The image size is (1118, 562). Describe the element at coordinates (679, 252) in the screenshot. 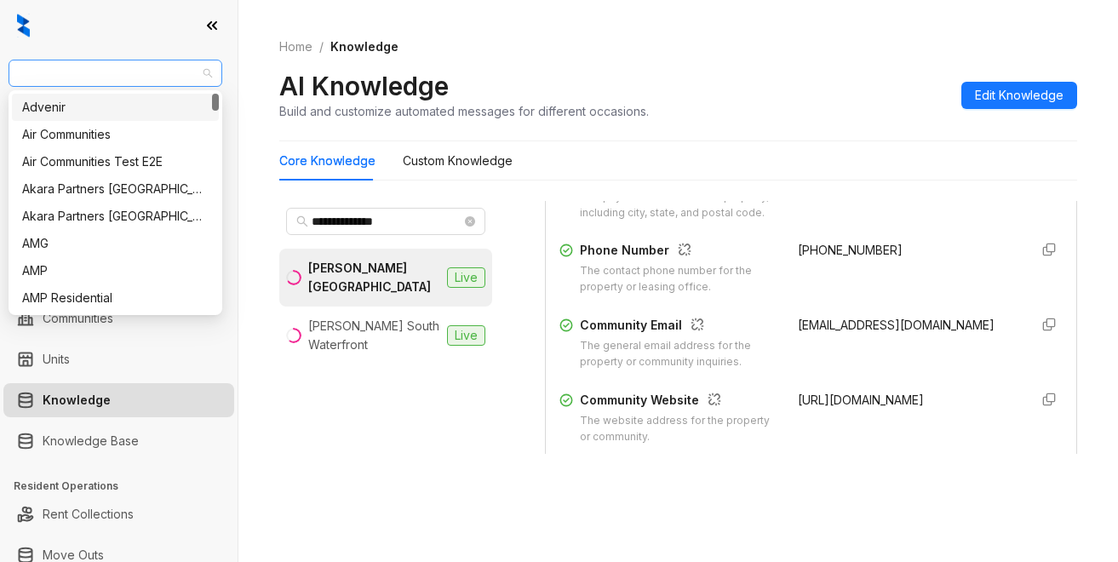

I see `div: Phone Number` at that location.